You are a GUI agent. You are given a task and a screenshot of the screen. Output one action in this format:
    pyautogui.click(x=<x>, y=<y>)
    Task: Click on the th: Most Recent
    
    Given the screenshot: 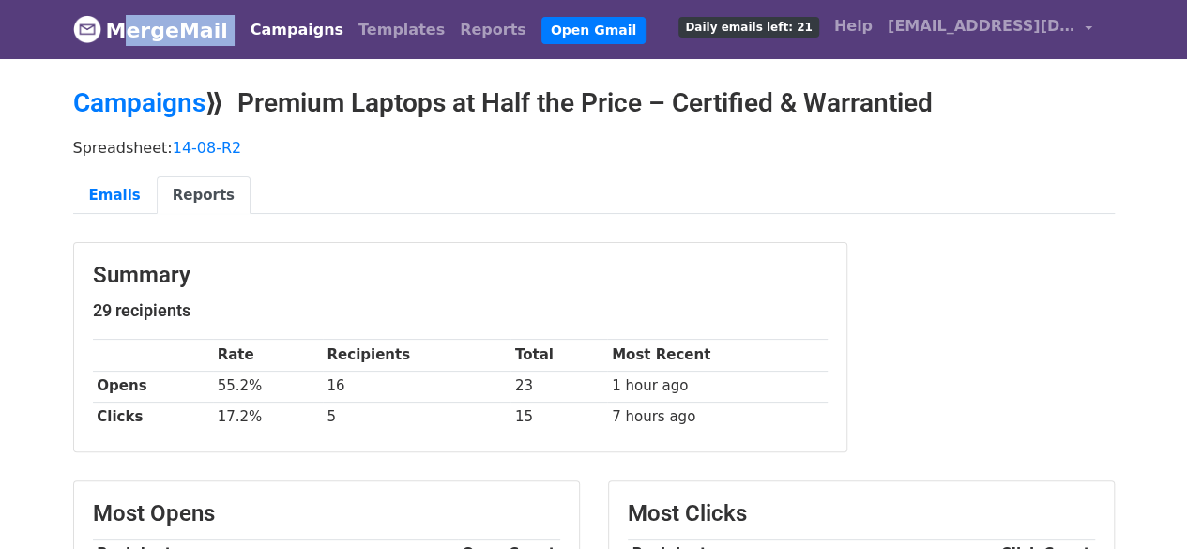 What is the action you would take?
    pyautogui.click(x=717, y=355)
    